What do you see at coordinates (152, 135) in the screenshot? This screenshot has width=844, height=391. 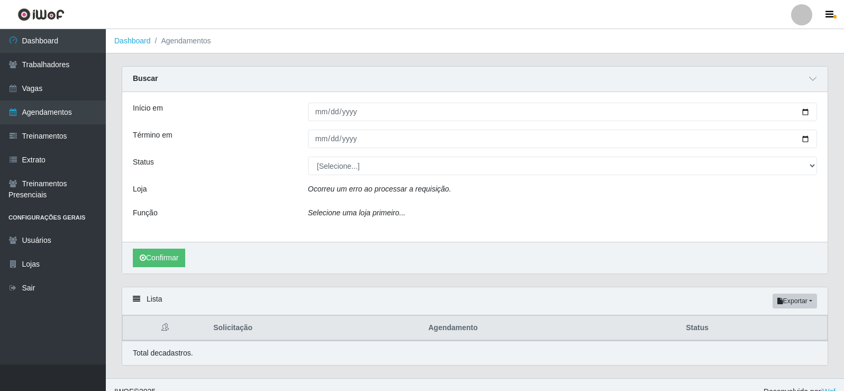 I see `label: Término em` at bounding box center [152, 135].